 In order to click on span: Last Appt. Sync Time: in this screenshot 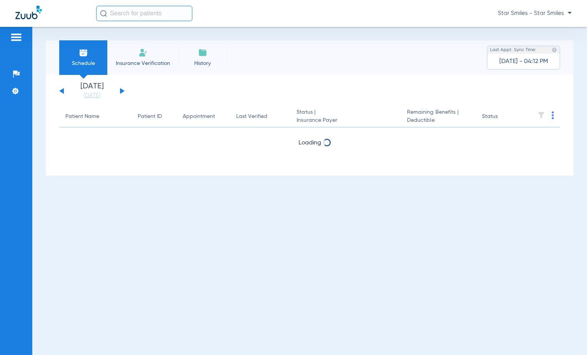, I will do `click(513, 50)`.